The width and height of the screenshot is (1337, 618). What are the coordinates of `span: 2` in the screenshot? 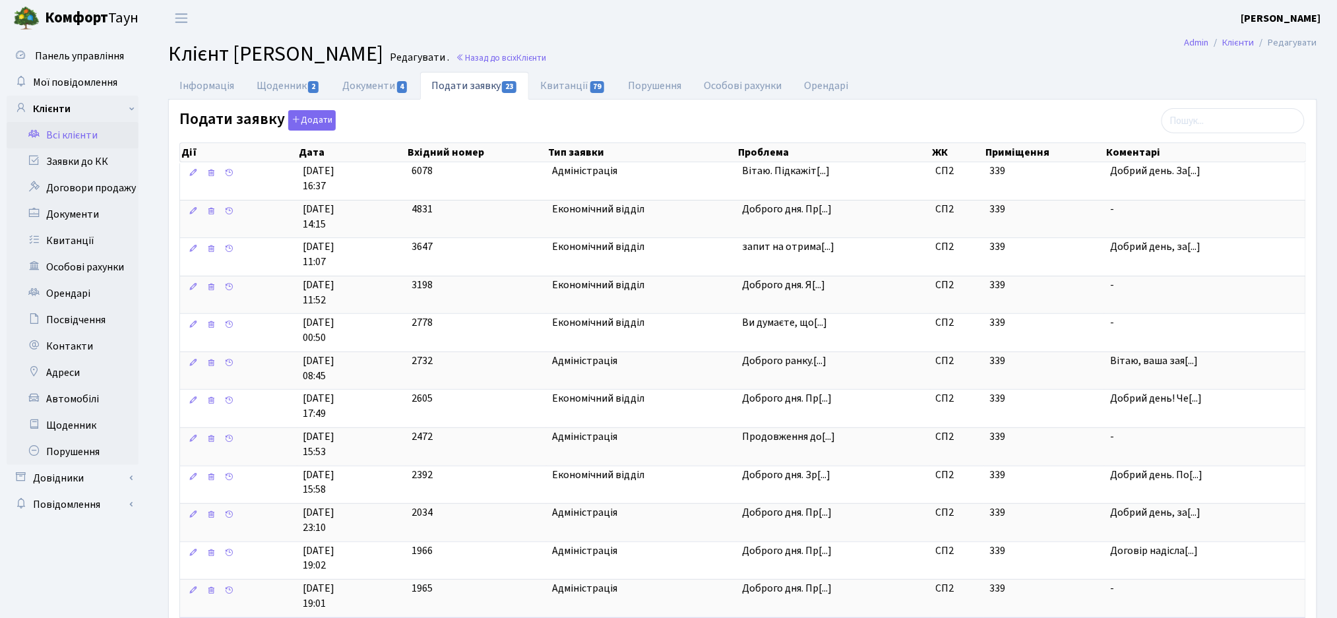 It's located at (313, 87).